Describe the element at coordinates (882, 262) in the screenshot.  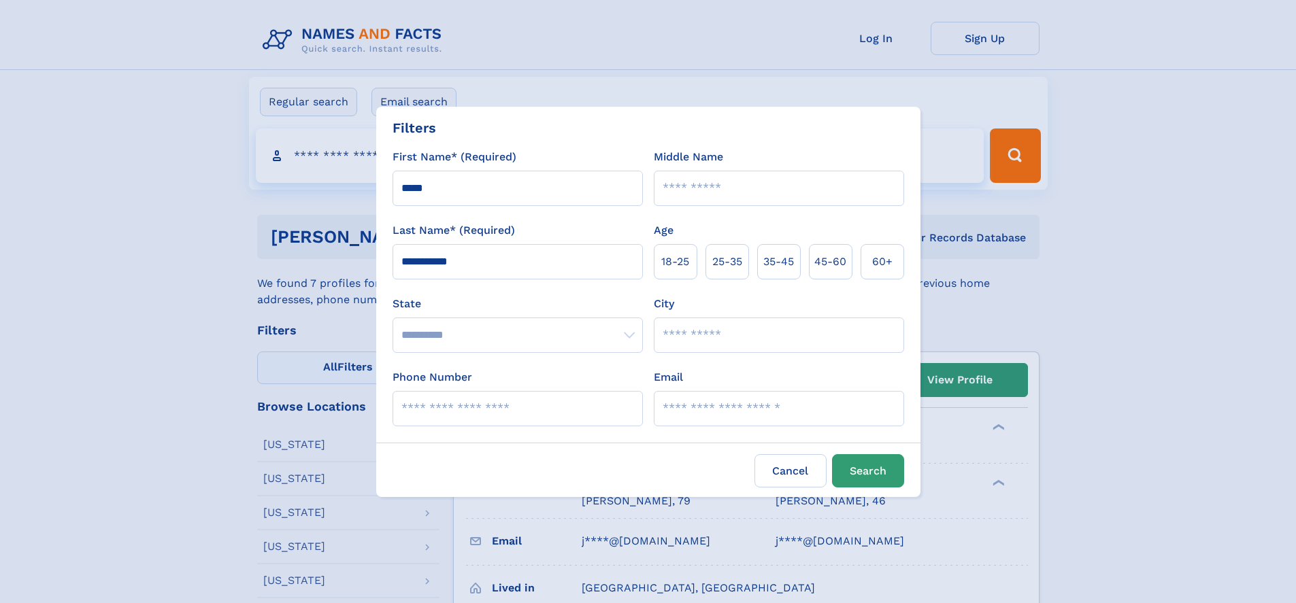
I see `span: 60+` at that location.